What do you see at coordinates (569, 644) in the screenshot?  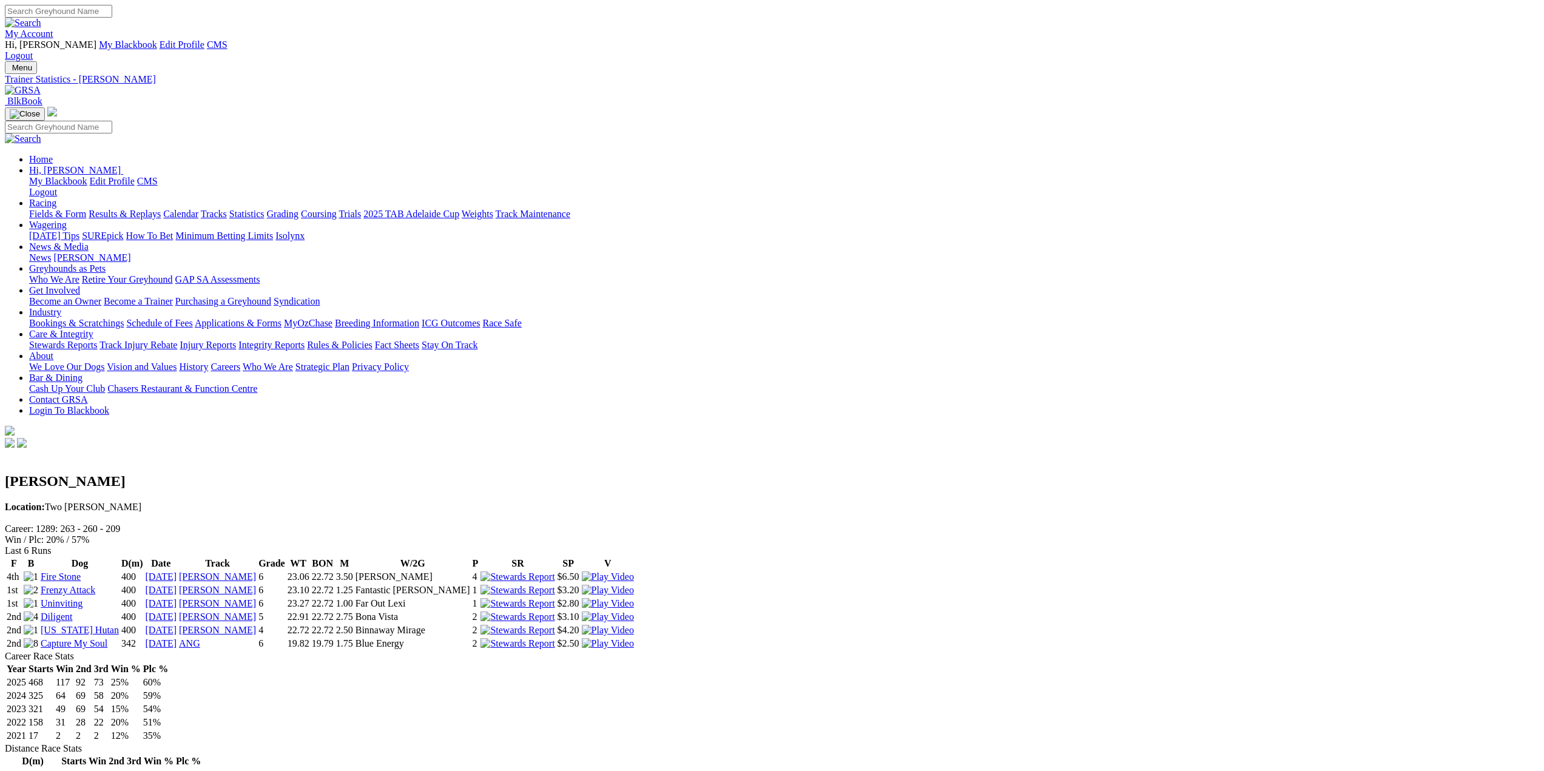 I see `td: $2.50` at bounding box center [569, 644].